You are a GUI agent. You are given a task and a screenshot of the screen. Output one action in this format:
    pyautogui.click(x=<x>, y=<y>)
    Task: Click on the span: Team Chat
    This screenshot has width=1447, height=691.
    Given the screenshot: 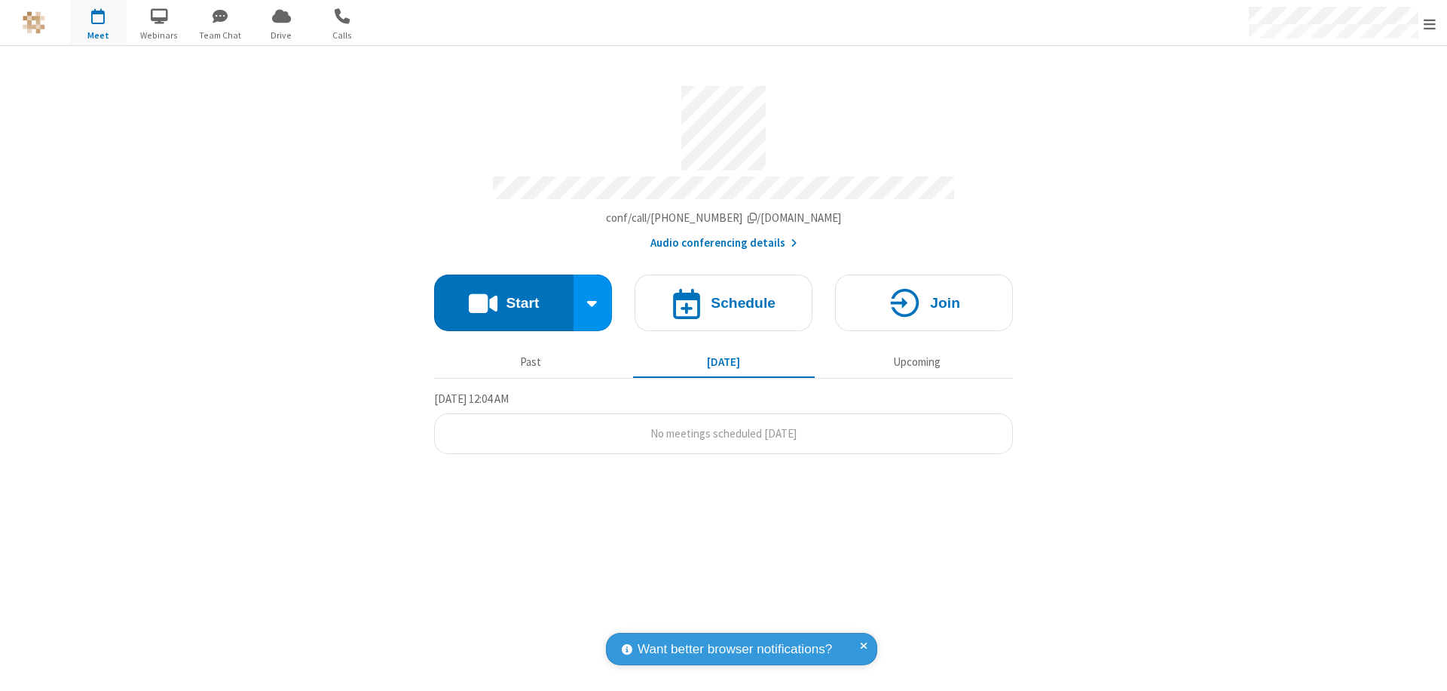 What is the action you would take?
    pyautogui.click(x=220, y=35)
    